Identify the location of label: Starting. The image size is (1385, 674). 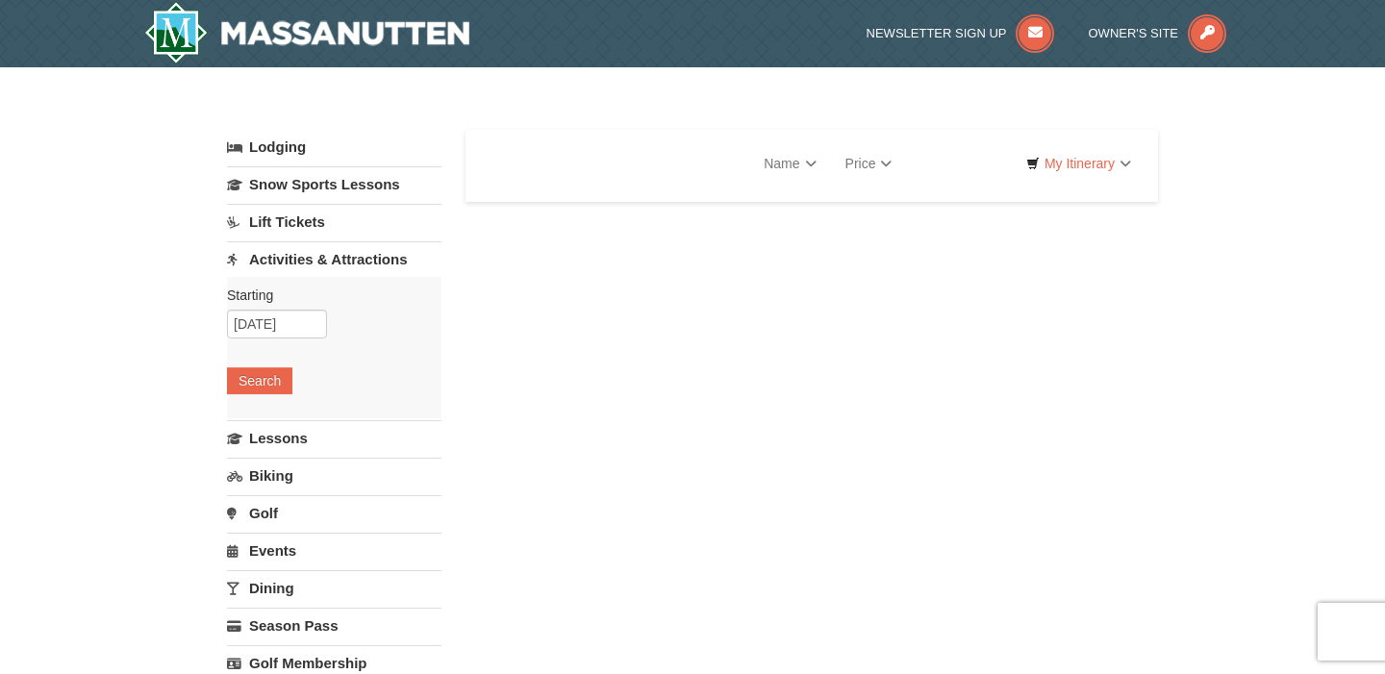
(327, 295).